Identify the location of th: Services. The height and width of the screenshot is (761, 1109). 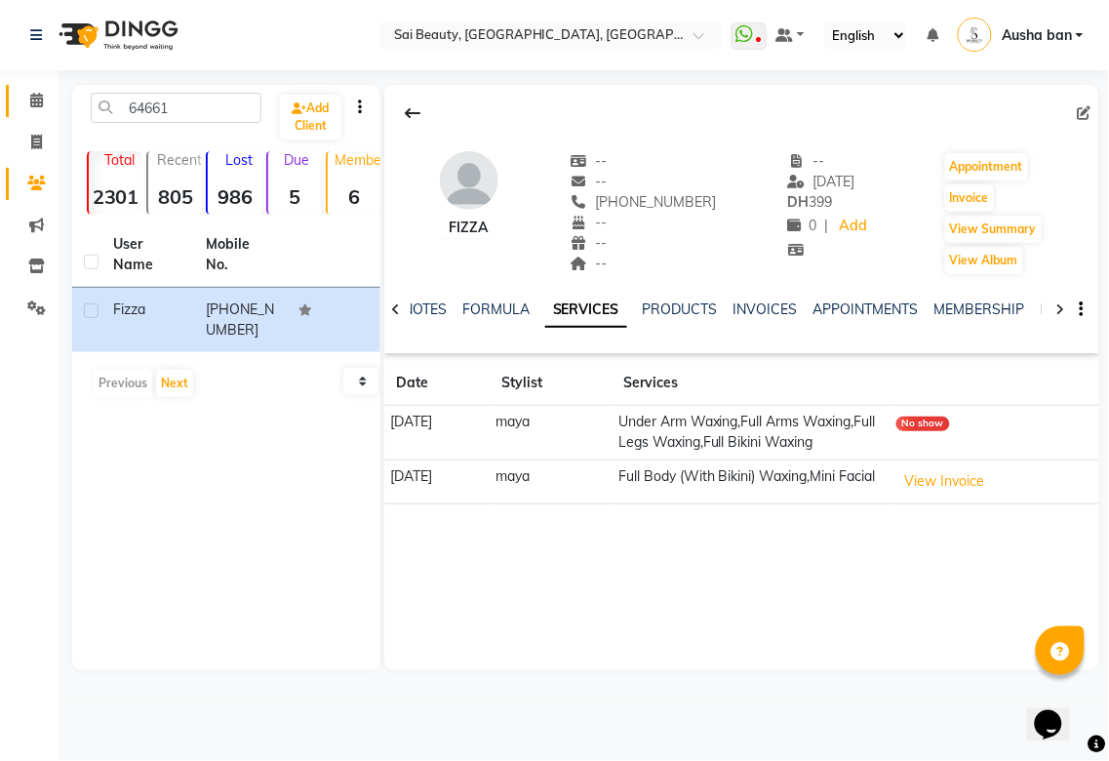
(751, 383).